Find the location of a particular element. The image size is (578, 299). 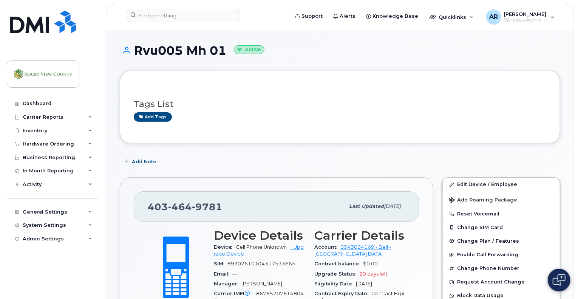

span: Contract Expiry Date is located at coordinates (342, 293).